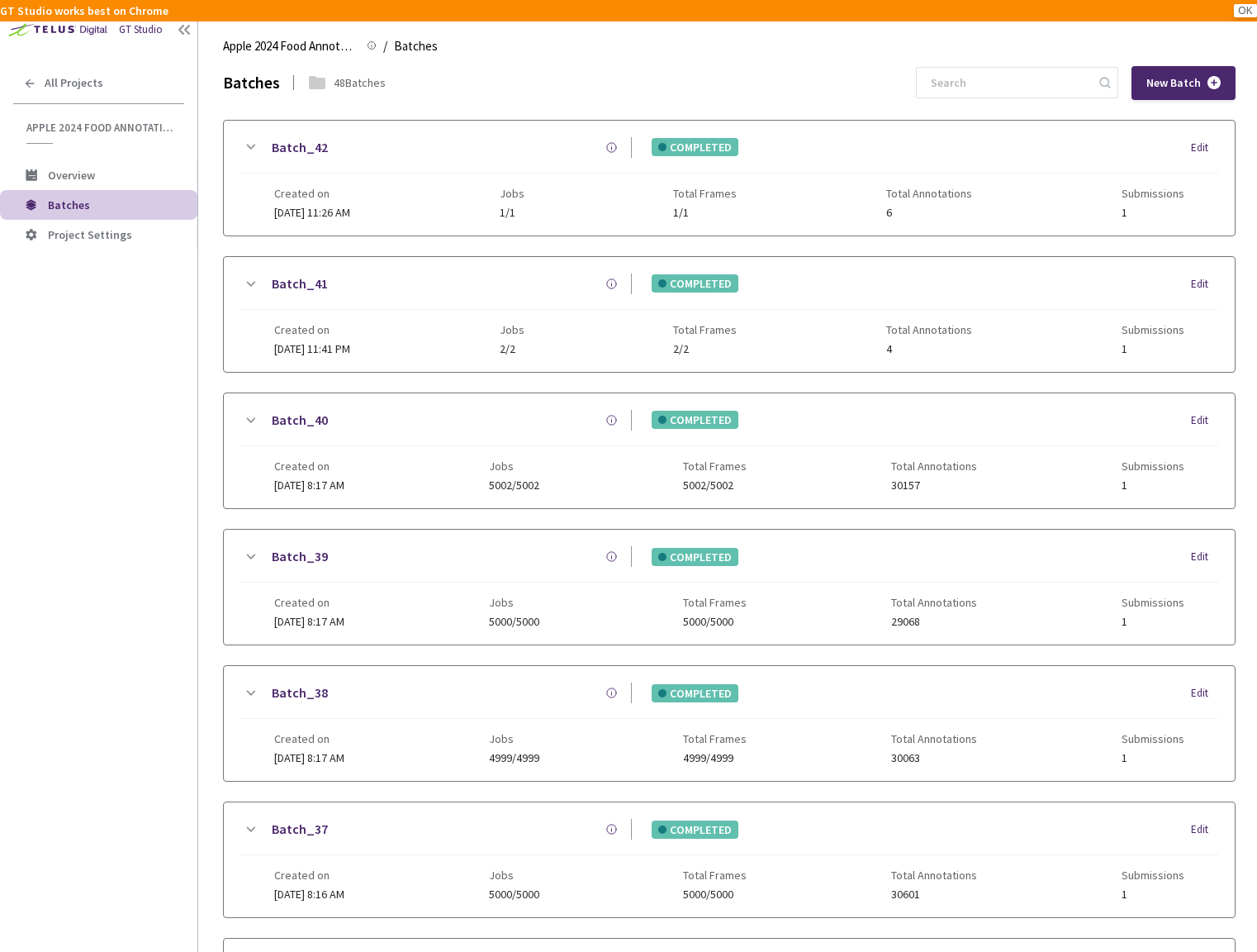  Describe the element at coordinates (929, 213) in the screenshot. I see `span: 6` at that location.